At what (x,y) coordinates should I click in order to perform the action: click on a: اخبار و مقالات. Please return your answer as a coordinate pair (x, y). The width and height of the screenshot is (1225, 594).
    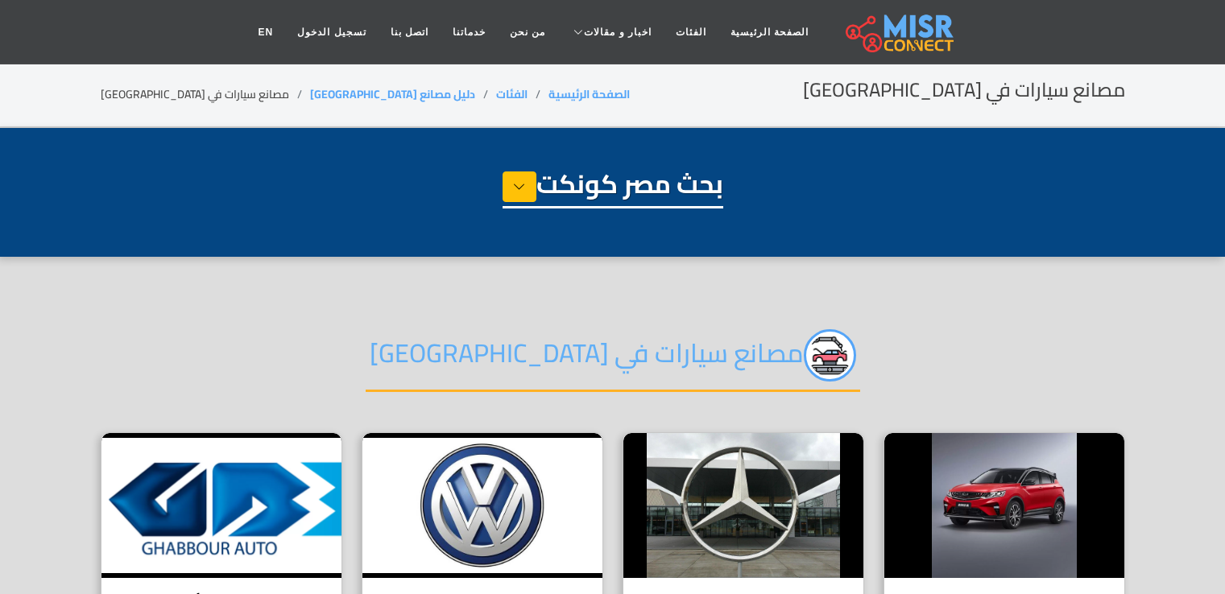
    Looking at the image, I should click on (611, 32).